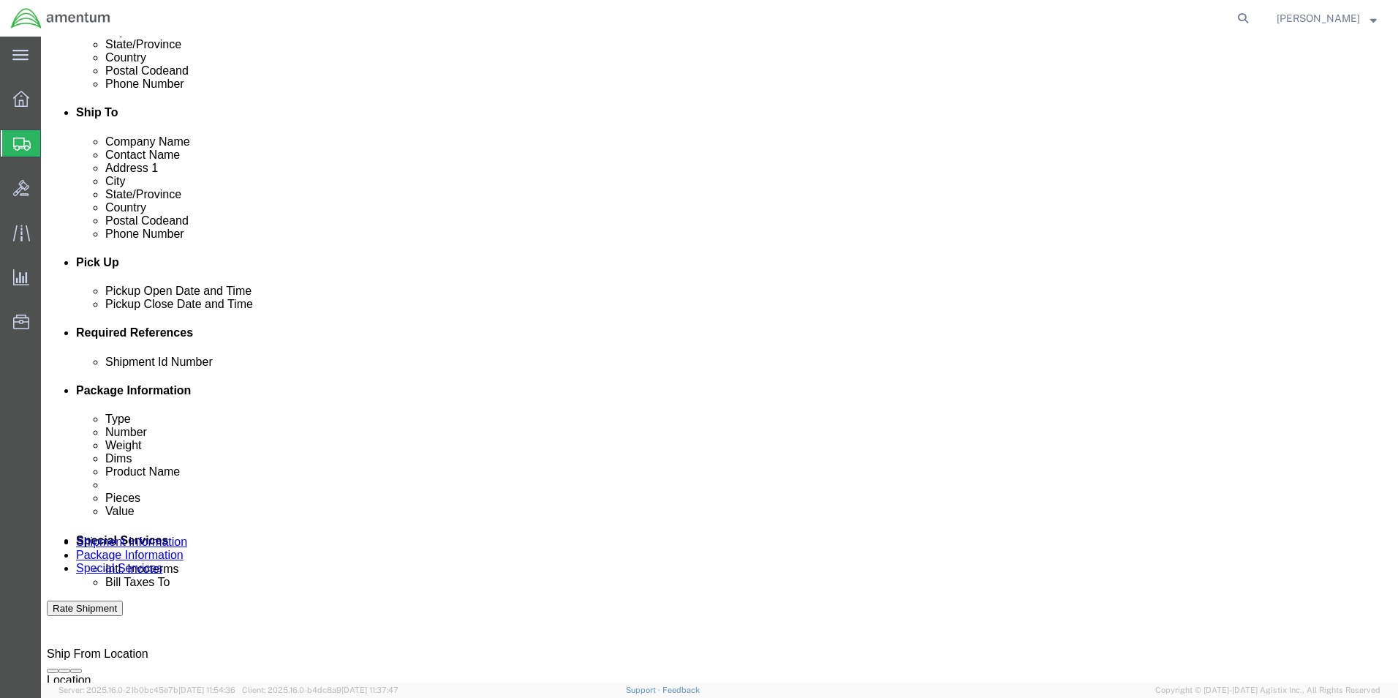  What do you see at coordinates (147, 690) in the screenshot?
I see `span: Server: 2025.16.0-21b0bc45e7b` at bounding box center [147, 690].